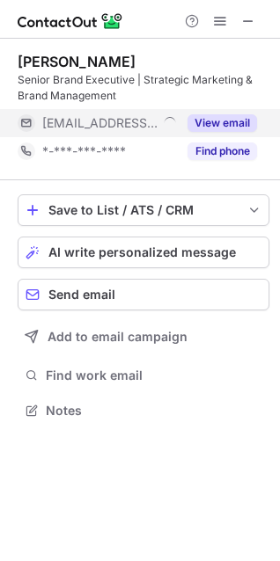 The image size is (280, 561). Describe the element at coordinates (142, 252) in the screenshot. I see `span: AI write personalized message` at that location.